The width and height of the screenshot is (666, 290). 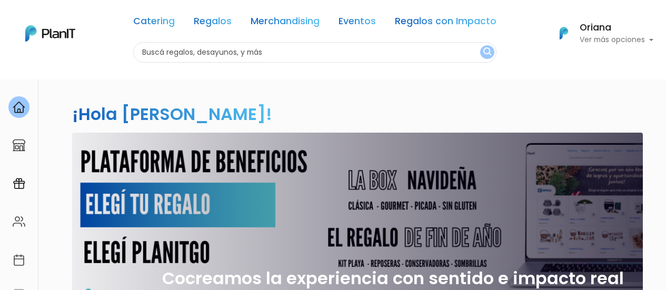 What do you see at coordinates (616, 28) in the screenshot?
I see `h6: Oriana` at bounding box center [616, 28].